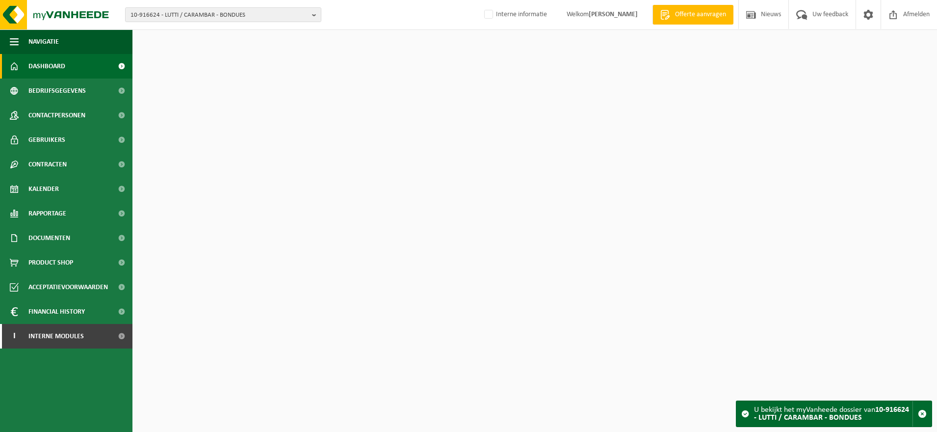  Describe the element at coordinates (832, 414) in the screenshot. I see `strong: 10-916624 - LUTTI / CARAMBAR - BONDUES` at that location.